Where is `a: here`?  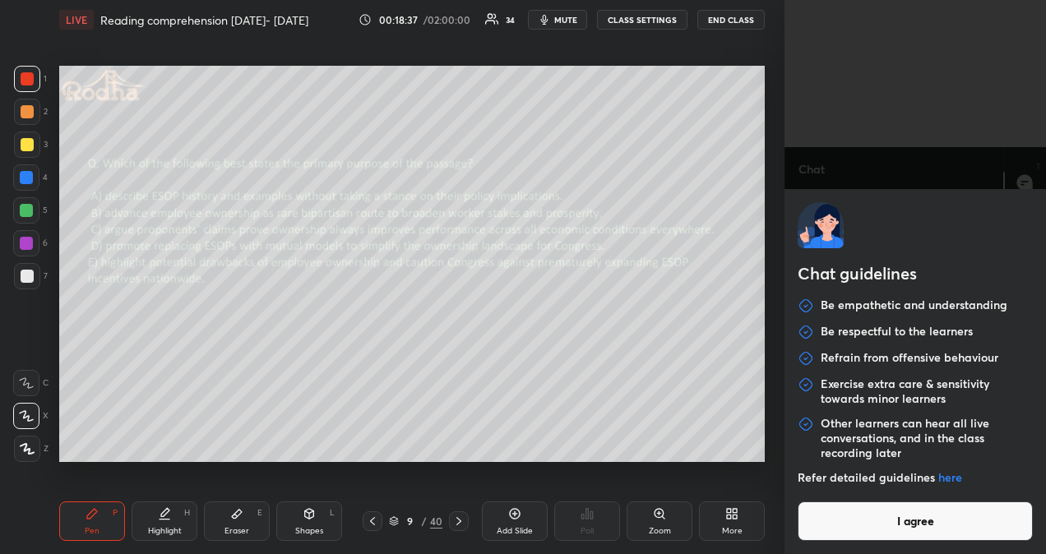
a: here is located at coordinates (950, 477).